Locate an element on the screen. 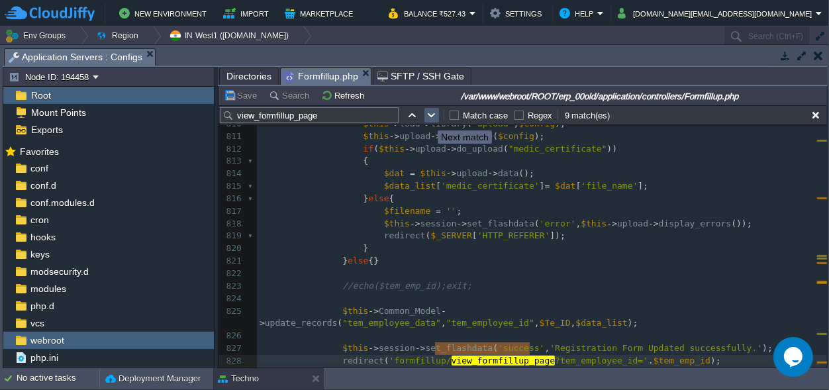 This screenshot has height=390, width=829. button: Save is located at coordinates (242, 95).